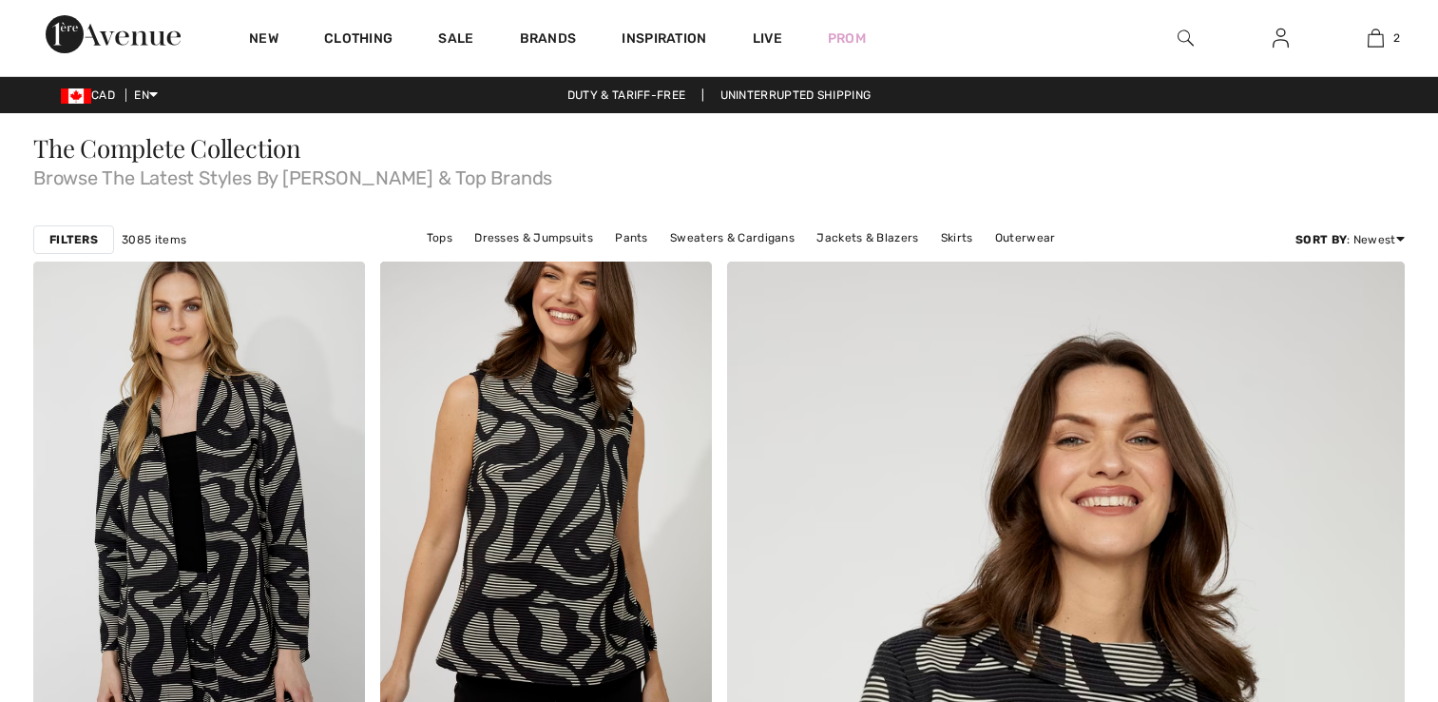 The image size is (1438, 702). I want to click on img: My Bag, so click(1375, 38).